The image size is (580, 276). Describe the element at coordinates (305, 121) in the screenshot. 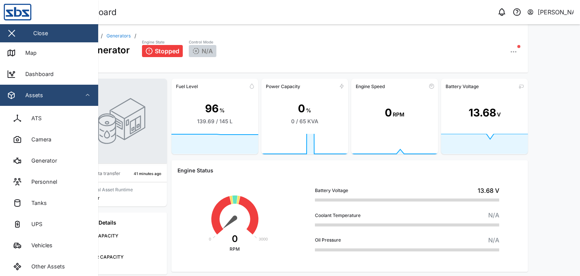

I see `div: 0 / 65 KVA` at that location.